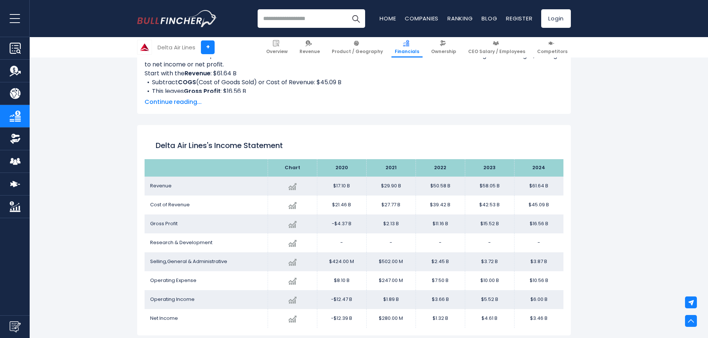 The width and height of the screenshot is (708, 338). What do you see at coordinates (556, 19) in the screenshot?
I see `a: Login` at bounding box center [556, 19].